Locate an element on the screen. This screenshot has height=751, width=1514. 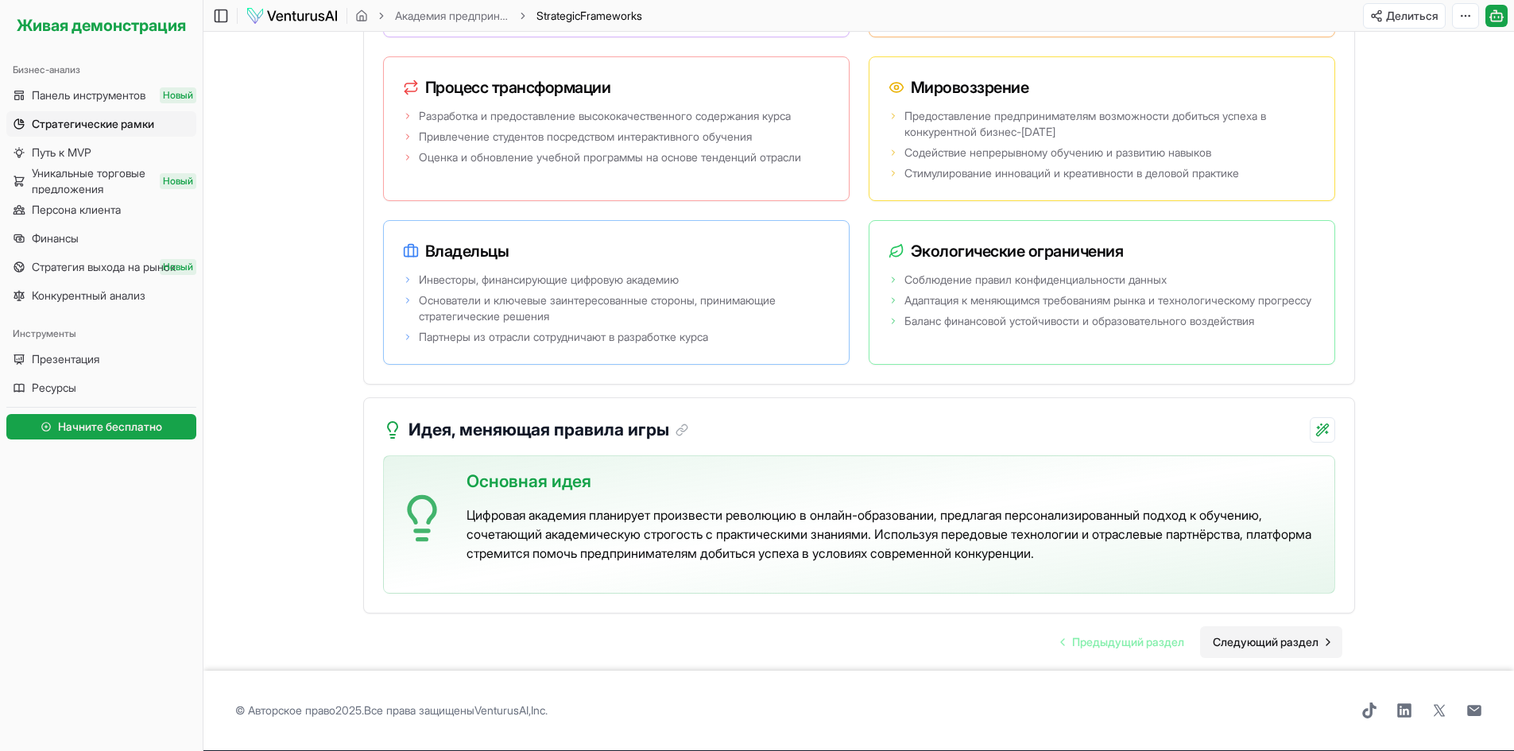
a: Уникальные торговые предложенияНовый is located at coordinates (101, 181).